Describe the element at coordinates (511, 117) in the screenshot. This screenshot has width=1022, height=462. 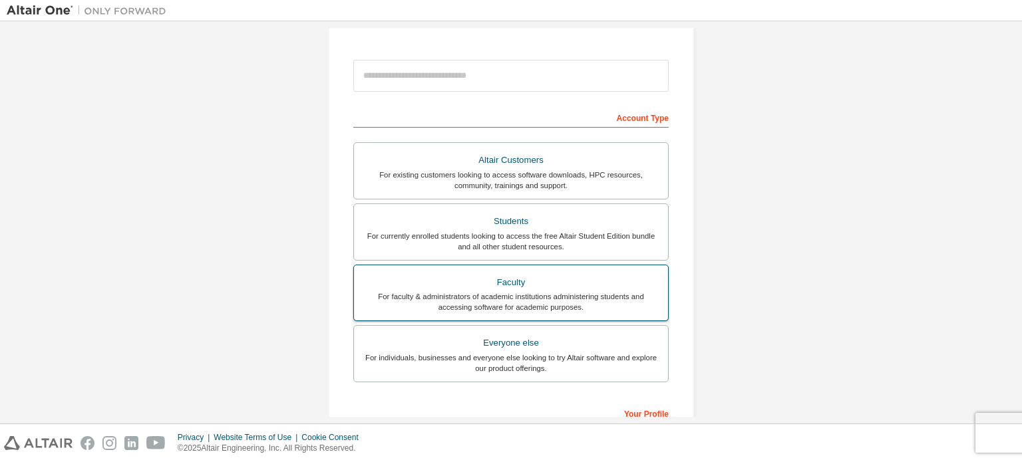
I see `div: Account Type` at that location.